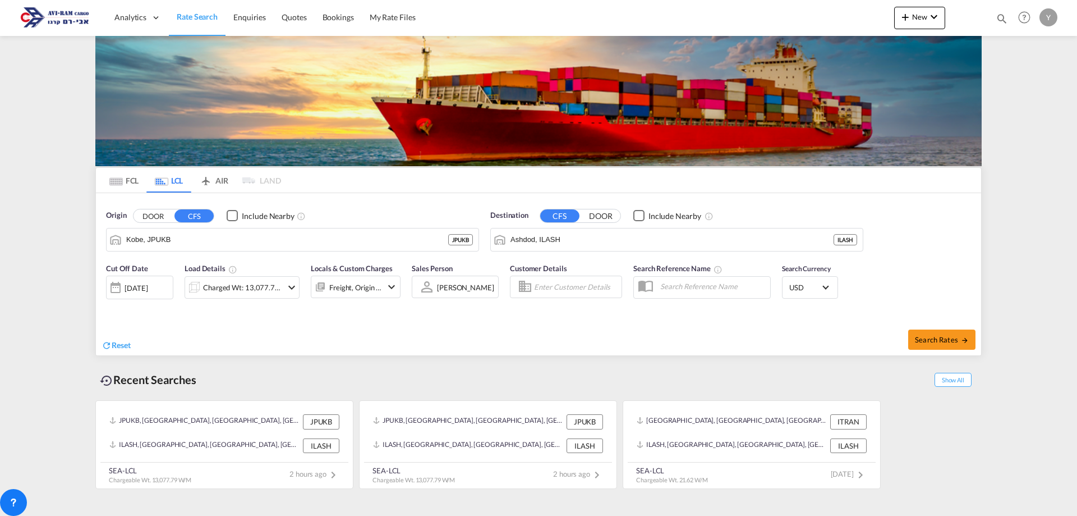 The width and height of the screenshot is (1077, 516). I want to click on span: Customer Details, so click(538, 268).